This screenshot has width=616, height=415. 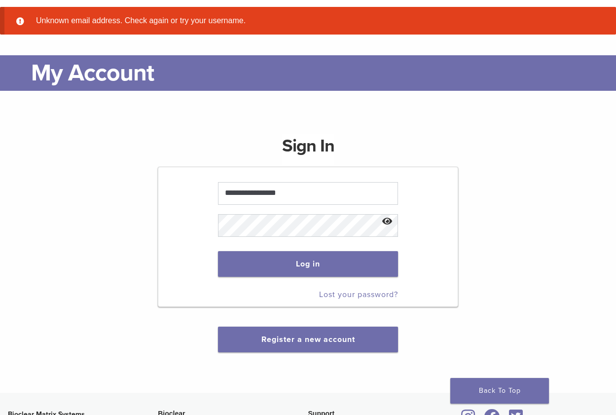 What do you see at coordinates (499, 390) in the screenshot?
I see `a: Back To Top` at bounding box center [499, 390].